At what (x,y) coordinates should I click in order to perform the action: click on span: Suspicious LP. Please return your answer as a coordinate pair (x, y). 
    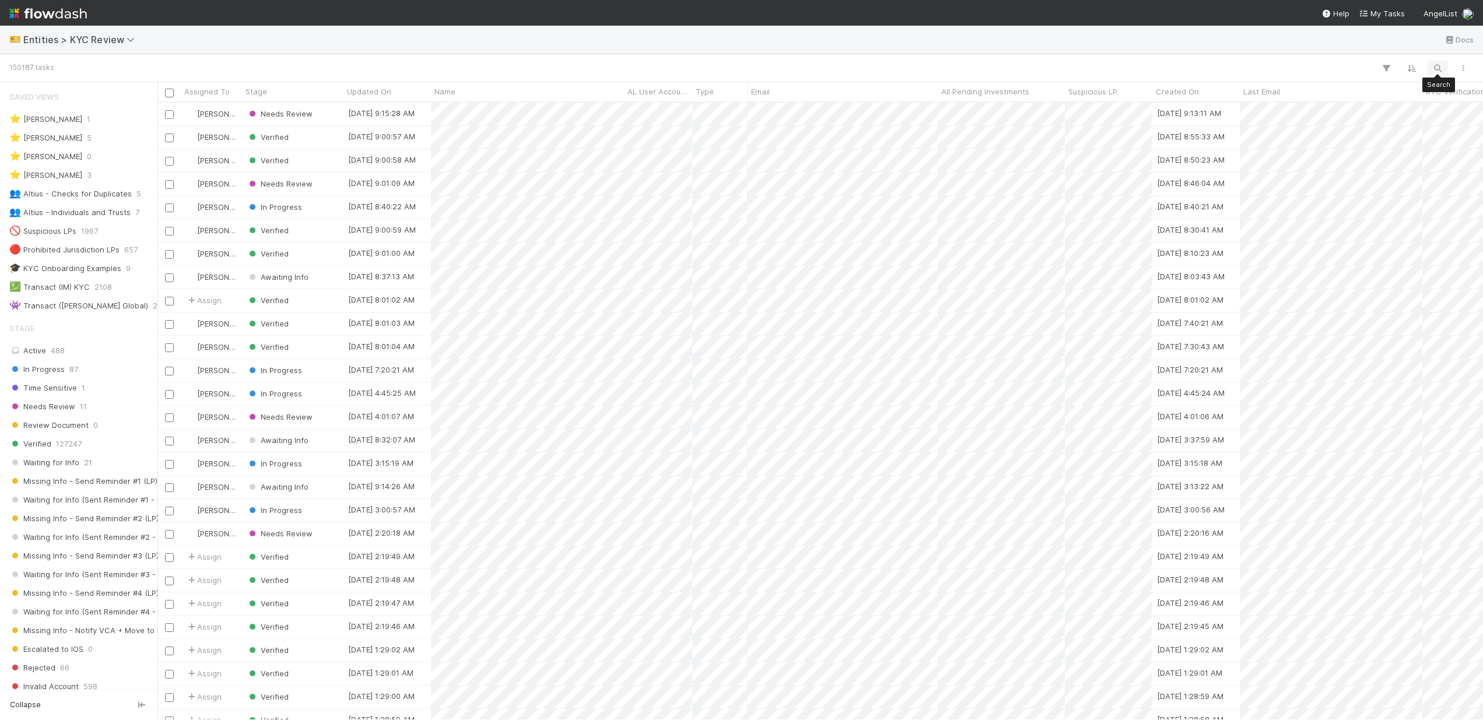
    Looking at the image, I should click on (1093, 92).